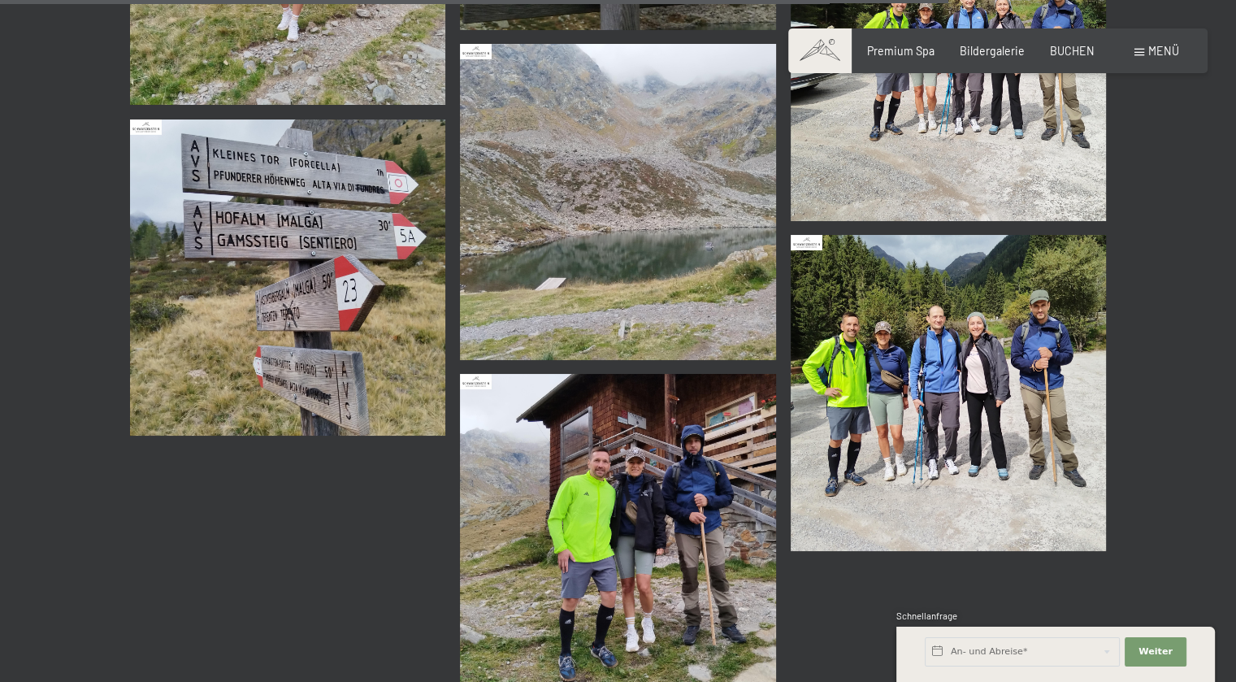 This screenshot has width=1236, height=682. What do you see at coordinates (992, 50) in the screenshot?
I see `a: Bildergalerie` at bounding box center [992, 50].